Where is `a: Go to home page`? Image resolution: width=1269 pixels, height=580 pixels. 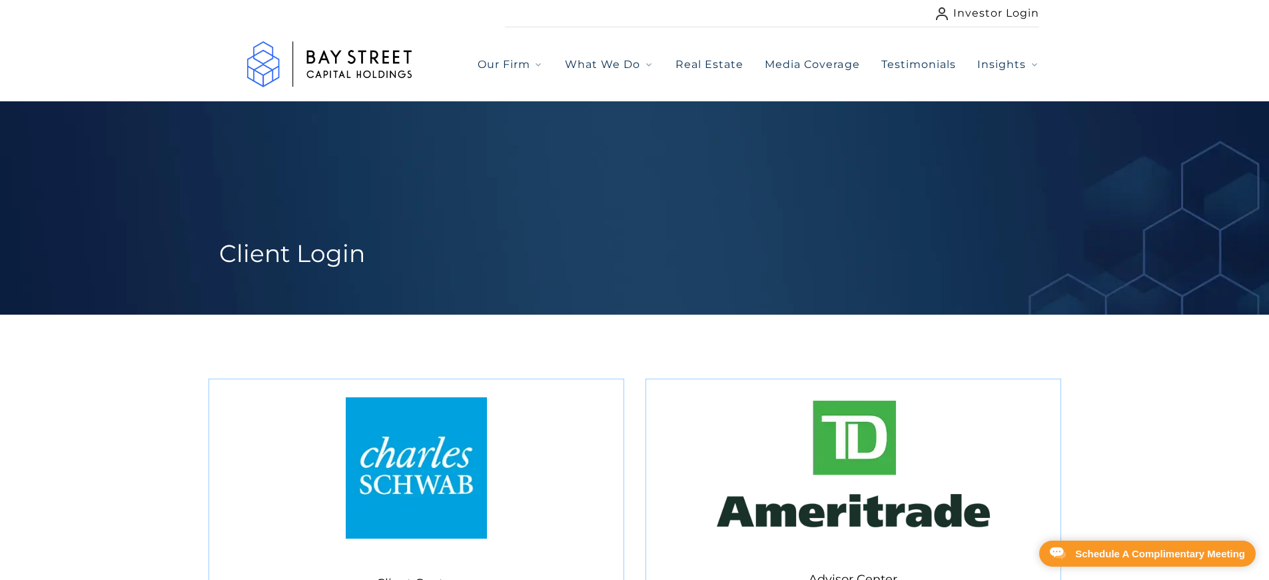 a: Go to home page is located at coordinates (330, 64).